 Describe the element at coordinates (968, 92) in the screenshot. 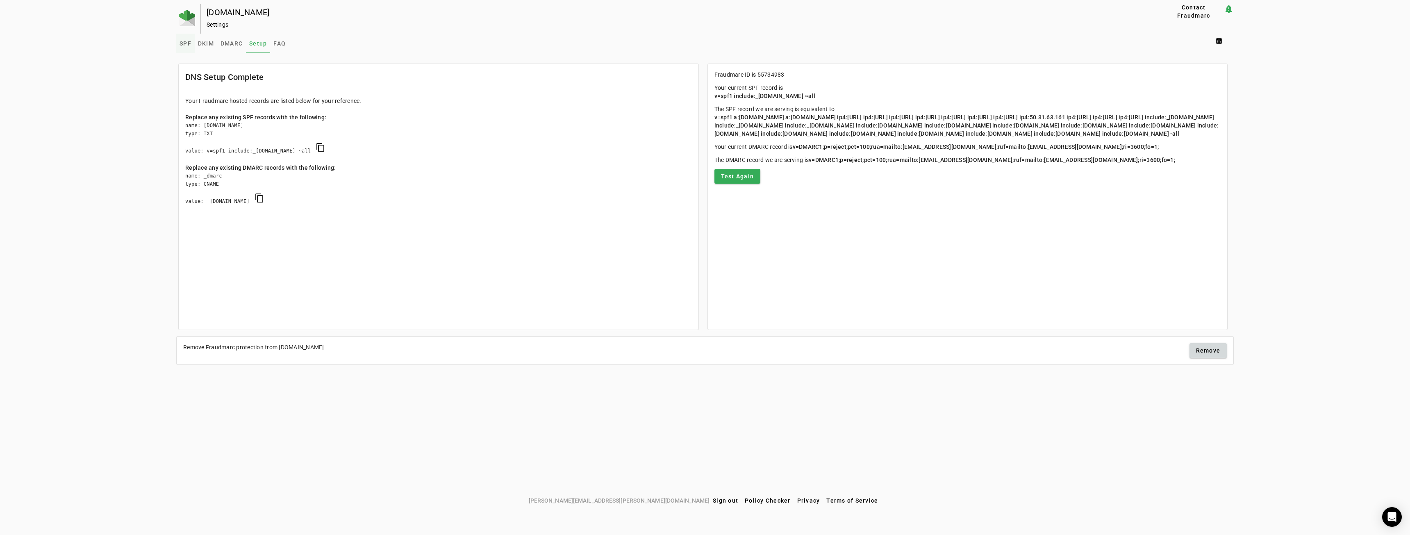

I see `p: Your current SPF record is` at that location.